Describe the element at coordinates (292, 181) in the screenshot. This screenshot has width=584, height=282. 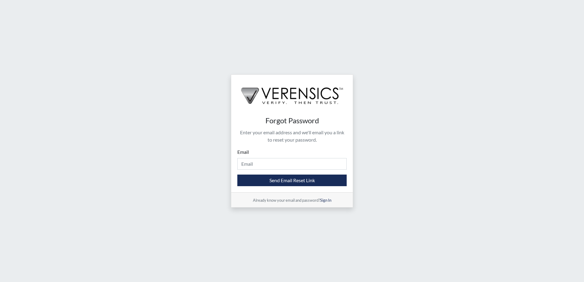
I see `button: Send Email Reset Link` at that location.